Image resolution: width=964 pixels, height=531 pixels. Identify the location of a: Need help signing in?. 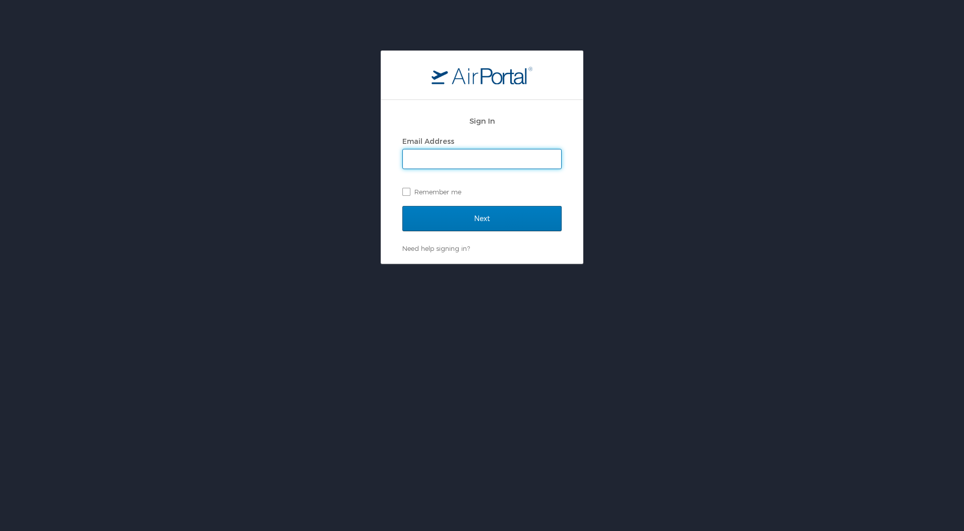
(436, 248).